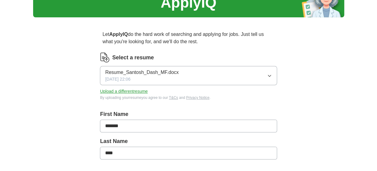  Describe the element at coordinates (198, 98) in the screenshot. I see `a: Privacy Notice` at that location.